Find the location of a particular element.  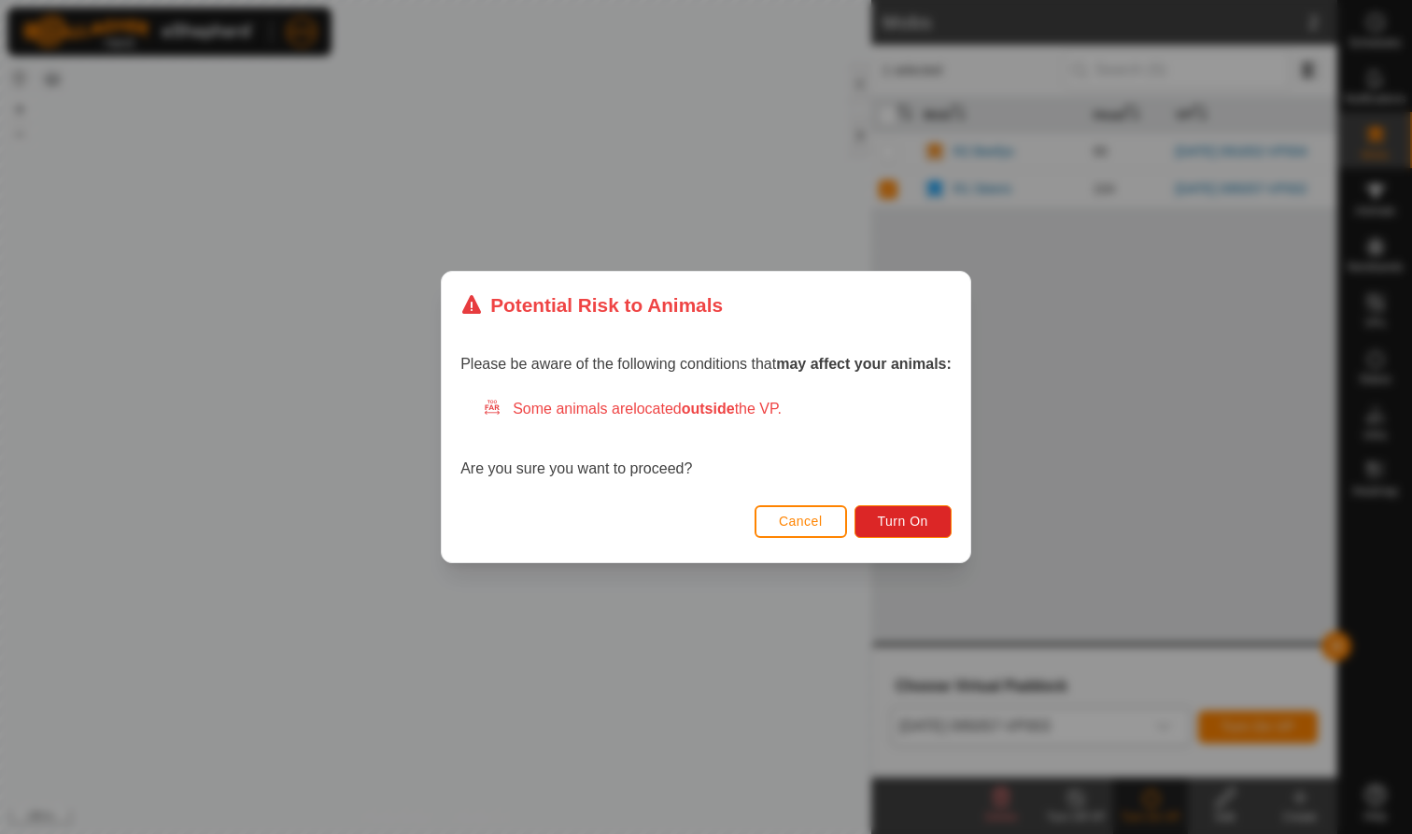

div: Are you sure you want to proceed? is located at coordinates (706, 439).